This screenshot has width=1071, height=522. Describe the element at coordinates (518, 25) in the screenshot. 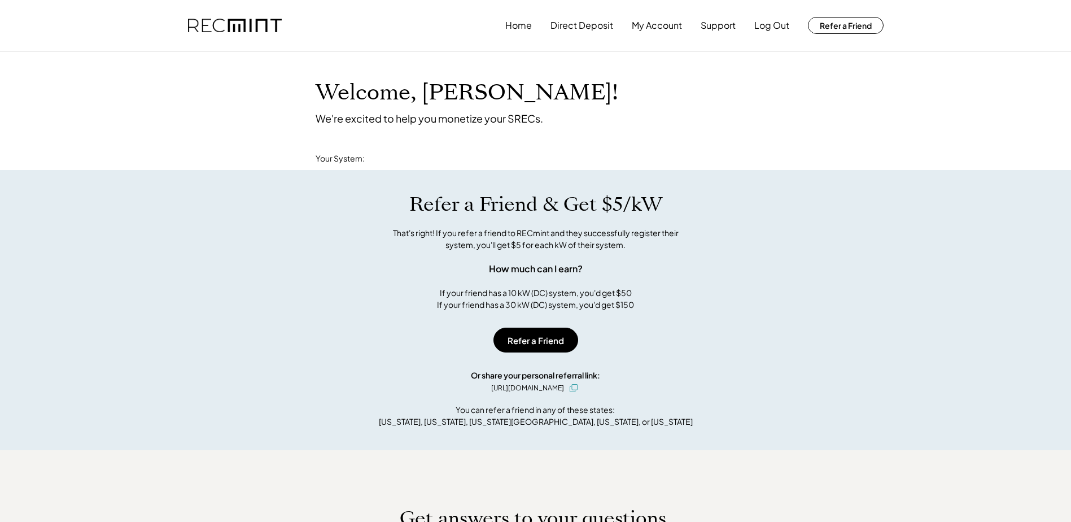

I see `button: Home` at that location.